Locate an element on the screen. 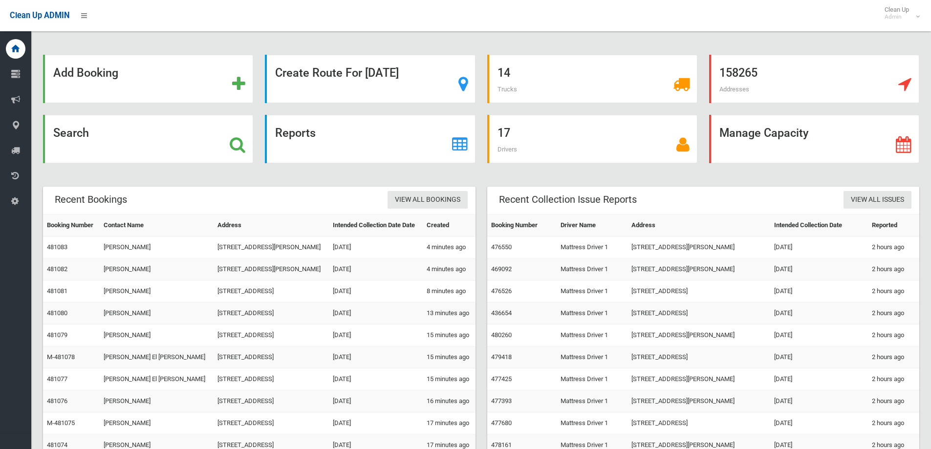 This screenshot has width=931, height=449. strong: Reports is located at coordinates (295, 133).